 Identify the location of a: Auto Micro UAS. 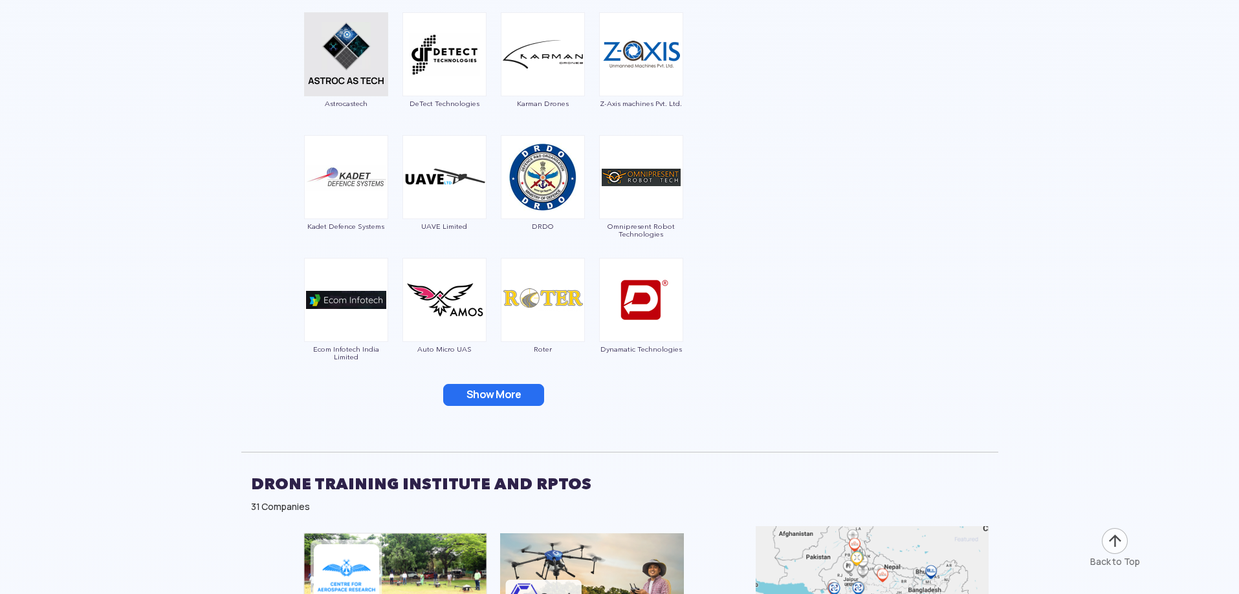
(444, 323).